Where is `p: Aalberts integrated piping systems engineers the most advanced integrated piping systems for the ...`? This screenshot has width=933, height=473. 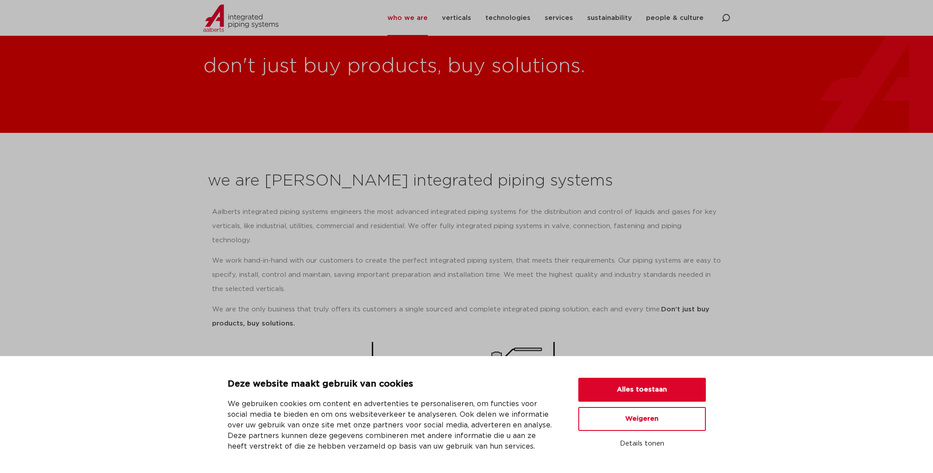
p: Aalberts integrated piping systems engineers the most advanced integrated piping systems for the ... is located at coordinates (467, 226).